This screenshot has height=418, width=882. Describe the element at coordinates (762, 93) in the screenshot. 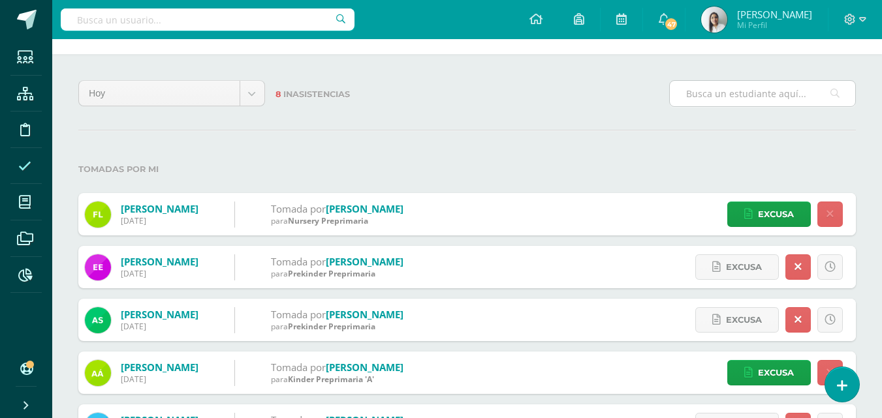

I see `input: Busca un estudiante aquí...` at that location.